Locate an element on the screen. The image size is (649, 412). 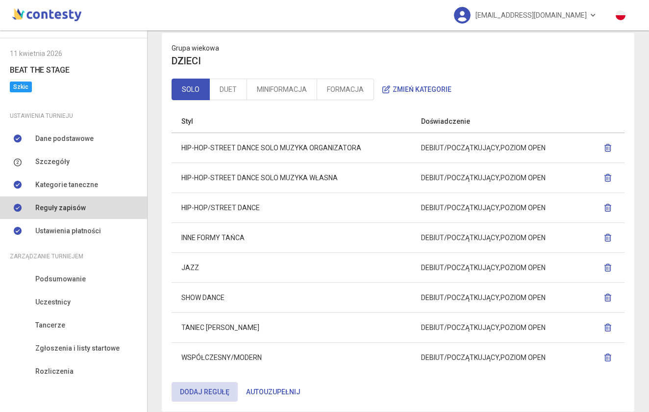
span: Tancerze is located at coordinates (50, 325).